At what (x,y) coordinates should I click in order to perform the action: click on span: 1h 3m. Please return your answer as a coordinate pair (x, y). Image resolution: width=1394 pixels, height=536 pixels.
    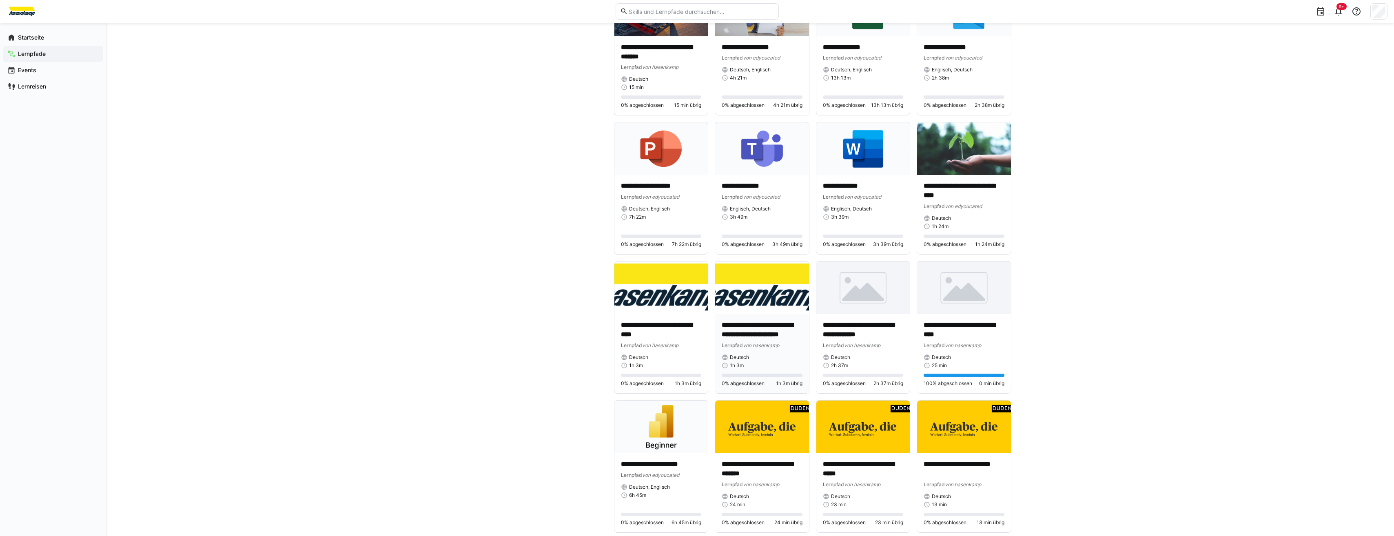
    Looking at the image, I should click on (636, 365).